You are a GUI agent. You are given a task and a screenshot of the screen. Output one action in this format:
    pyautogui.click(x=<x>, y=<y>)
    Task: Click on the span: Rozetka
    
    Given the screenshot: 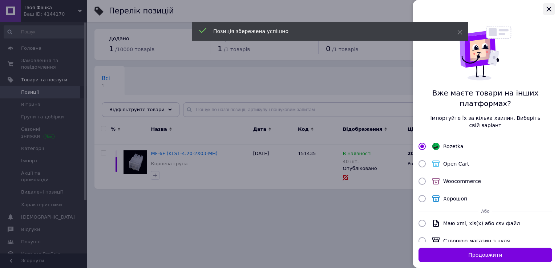 What is the action you would take?
    pyautogui.click(x=453, y=146)
    